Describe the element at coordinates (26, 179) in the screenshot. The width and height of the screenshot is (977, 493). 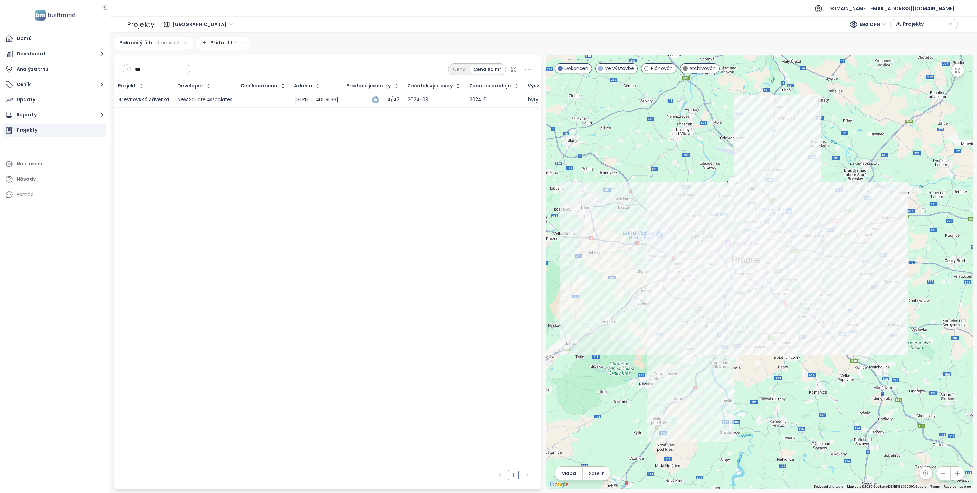
I see `div: Návody` at that location.